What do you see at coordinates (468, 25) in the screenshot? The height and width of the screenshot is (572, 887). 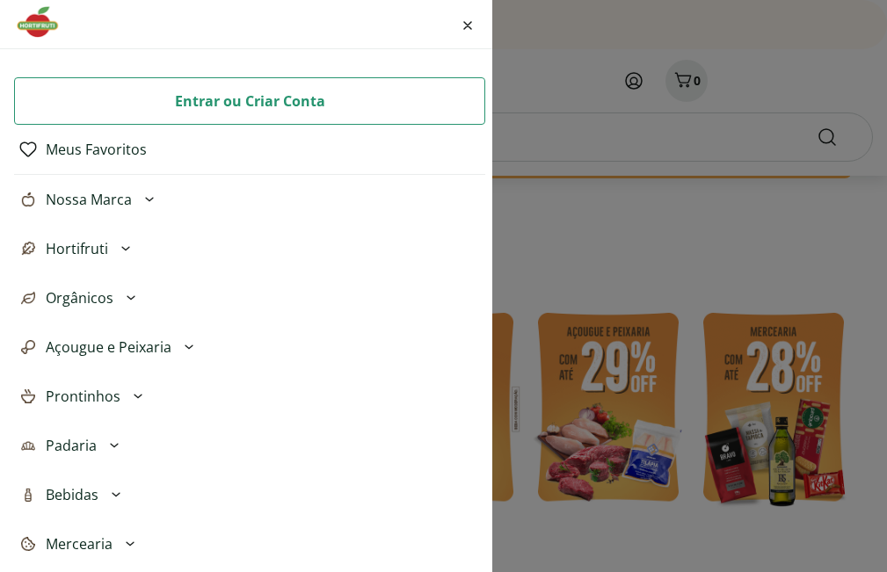 I see `button: Fechar menu` at bounding box center [468, 25].